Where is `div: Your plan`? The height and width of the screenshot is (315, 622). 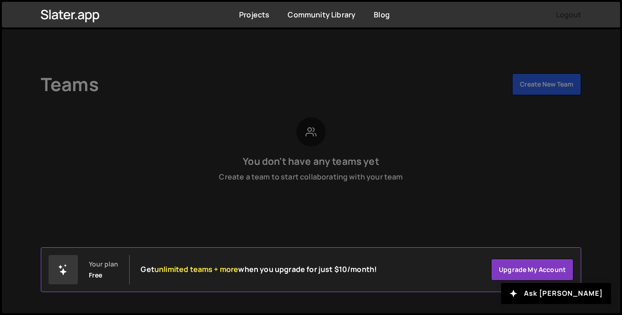
div: Your plan is located at coordinates (103, 264).